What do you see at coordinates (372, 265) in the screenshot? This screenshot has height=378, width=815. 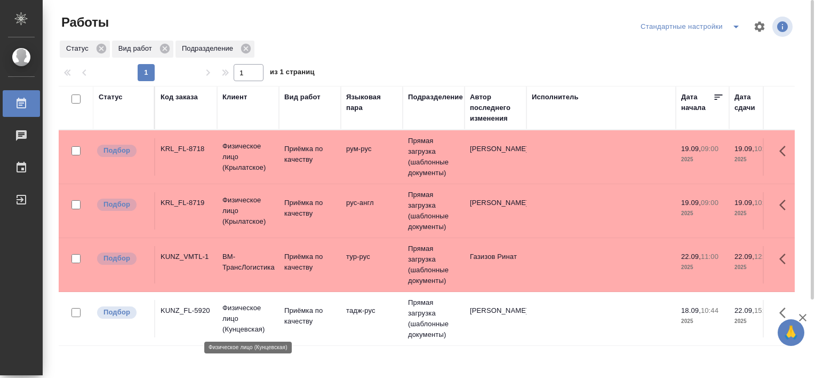 I see `td: тур-рус` at bounding box center [372, 265].